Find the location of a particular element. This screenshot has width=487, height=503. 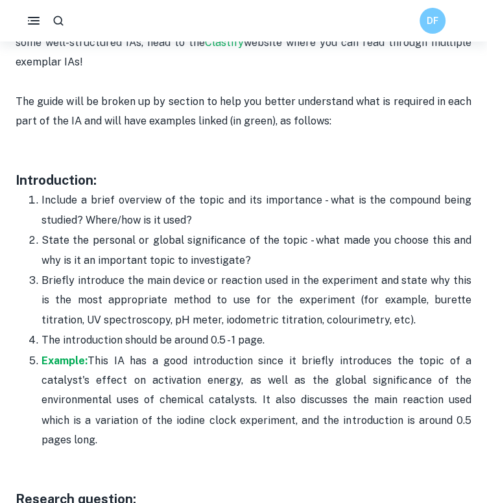

h6: DF is located at coordinates (433, 21).